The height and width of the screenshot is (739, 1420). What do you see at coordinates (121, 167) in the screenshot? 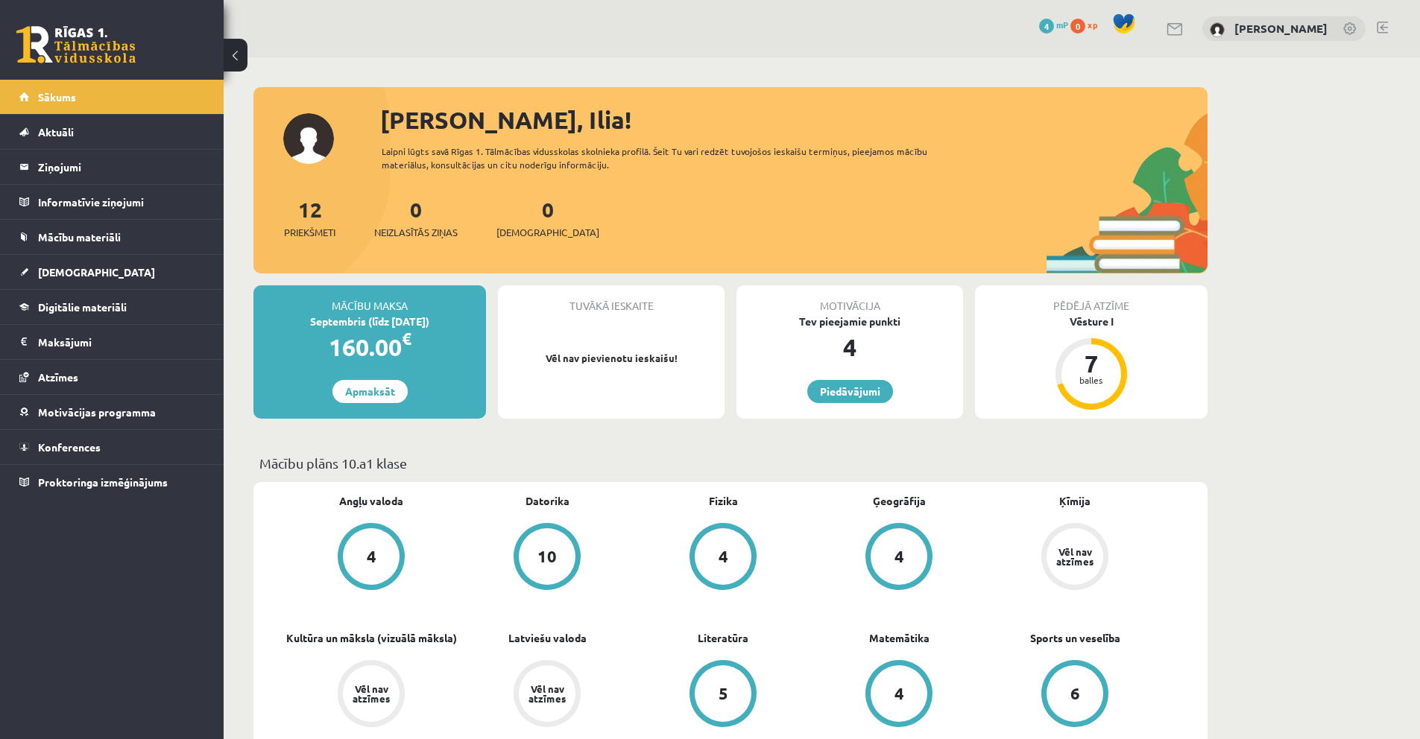
I see `legend: Ziņojumi` at bounding box center [121, 167].